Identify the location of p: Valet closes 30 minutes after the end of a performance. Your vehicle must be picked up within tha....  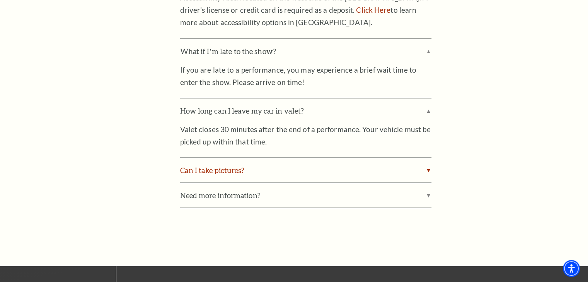
(306, 135).